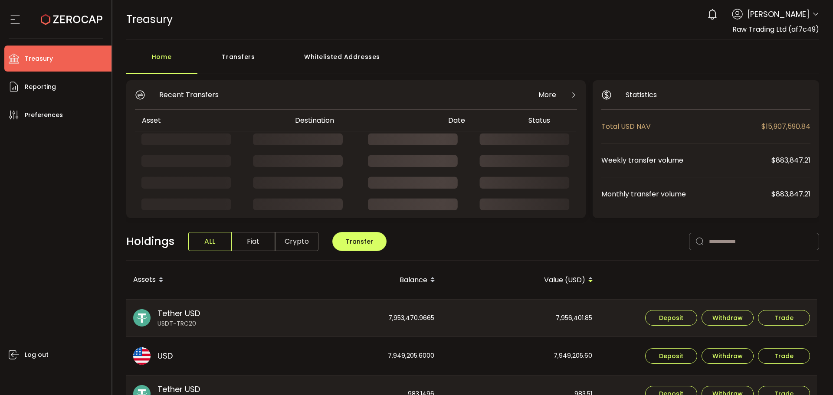 Image resolution: width=833 pixels, height=395 pixels. Describe the element at coordinates (776, 29) in the screenshot. I see `span: Raw Trading Ltd (af7c49)` at that location.